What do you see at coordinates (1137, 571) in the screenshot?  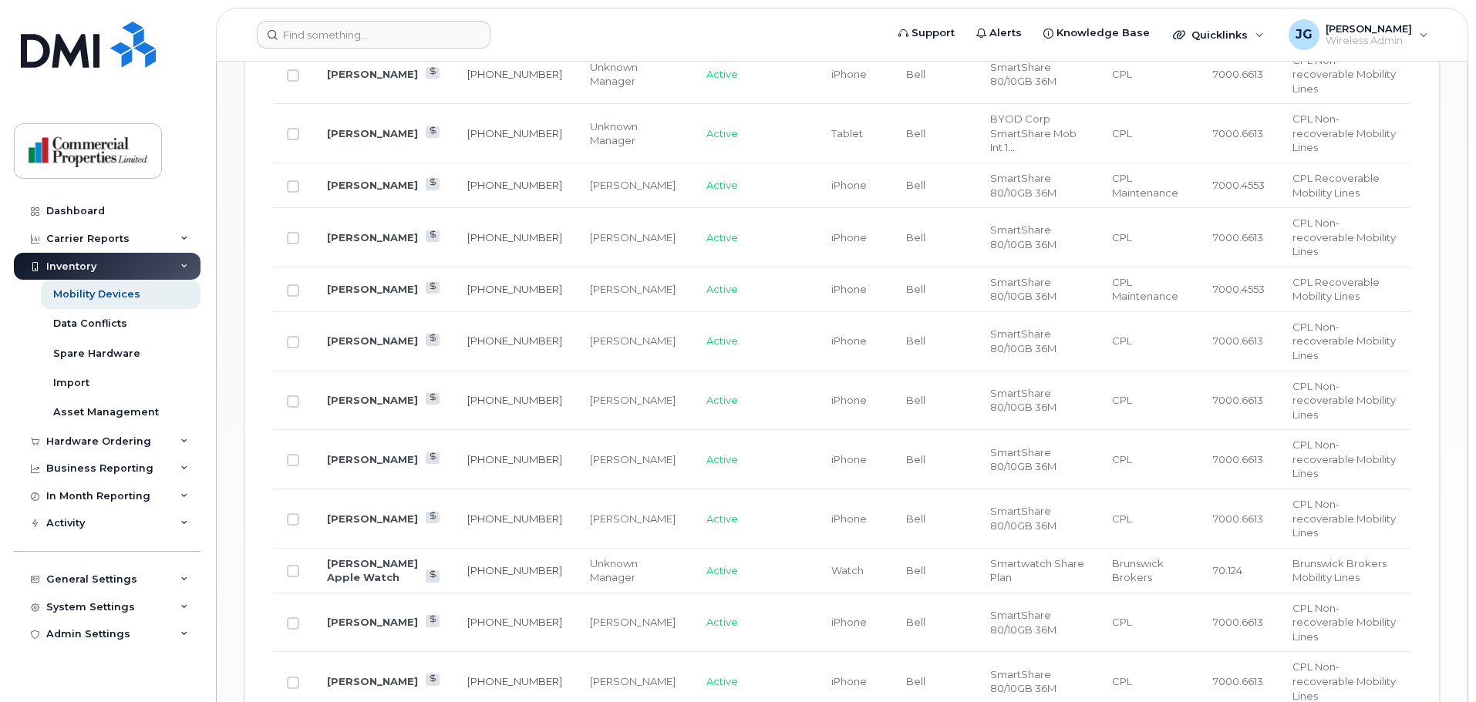 I see `span: Brunswick Brokers` at bounding box center [1137, 571].